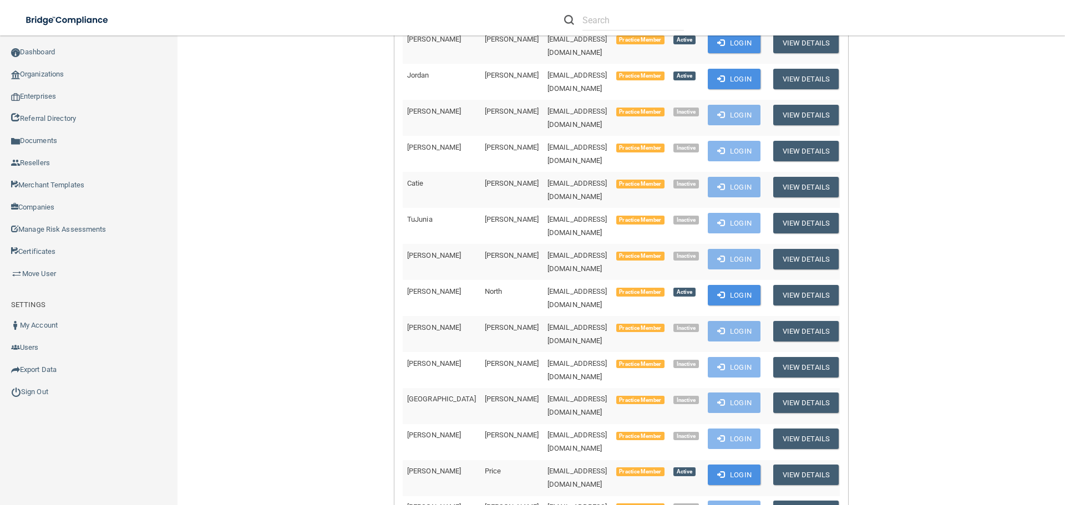 This screenshot has width=1065, height=505. What do you see at coordinates (415, 183) in the screenshot?
I see `span: Catie` at bounding box center [415, 183].